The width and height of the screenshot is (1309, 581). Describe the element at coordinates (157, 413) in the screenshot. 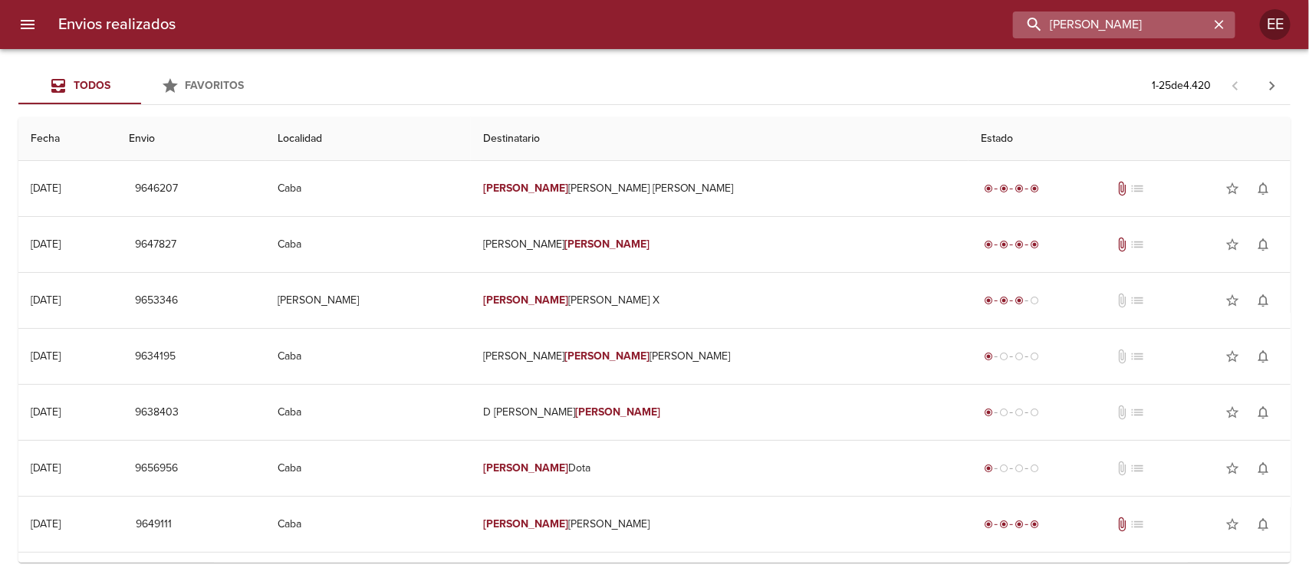

I see `button: 9638403` at that location.